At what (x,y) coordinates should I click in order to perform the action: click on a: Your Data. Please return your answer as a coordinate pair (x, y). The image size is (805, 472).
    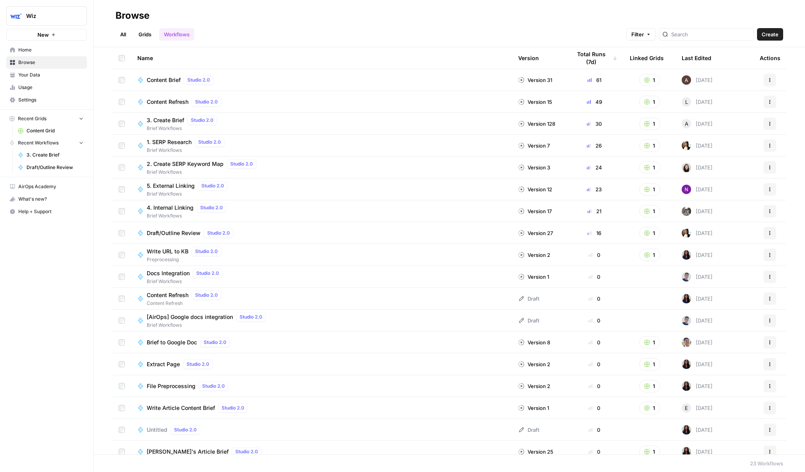
    Looking at the image, I should click on (46, 75).